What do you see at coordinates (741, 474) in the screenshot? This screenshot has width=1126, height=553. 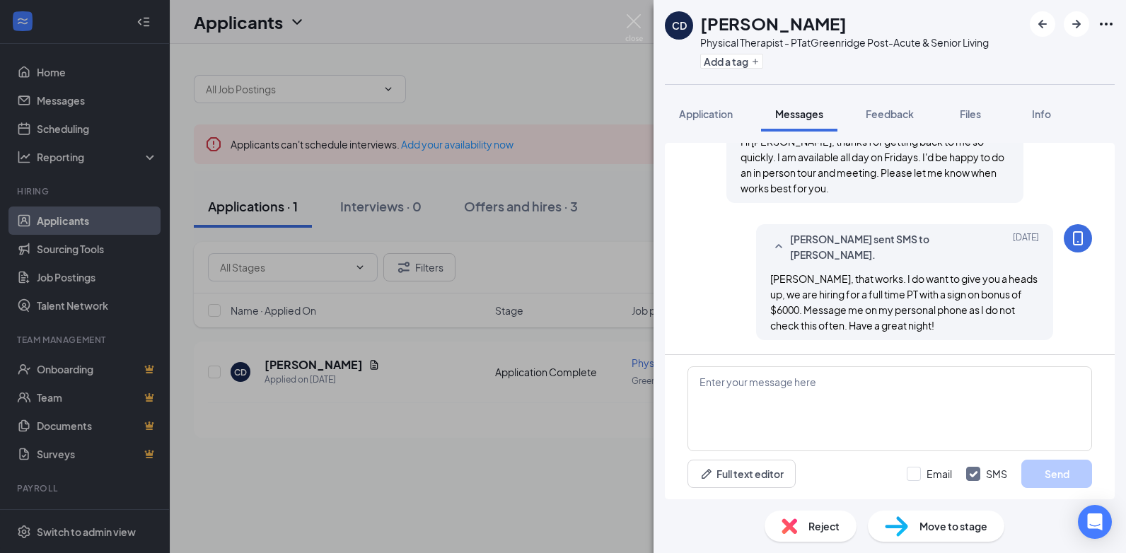 I see `button: Full text editorPen` at bounding box center [741, 474].